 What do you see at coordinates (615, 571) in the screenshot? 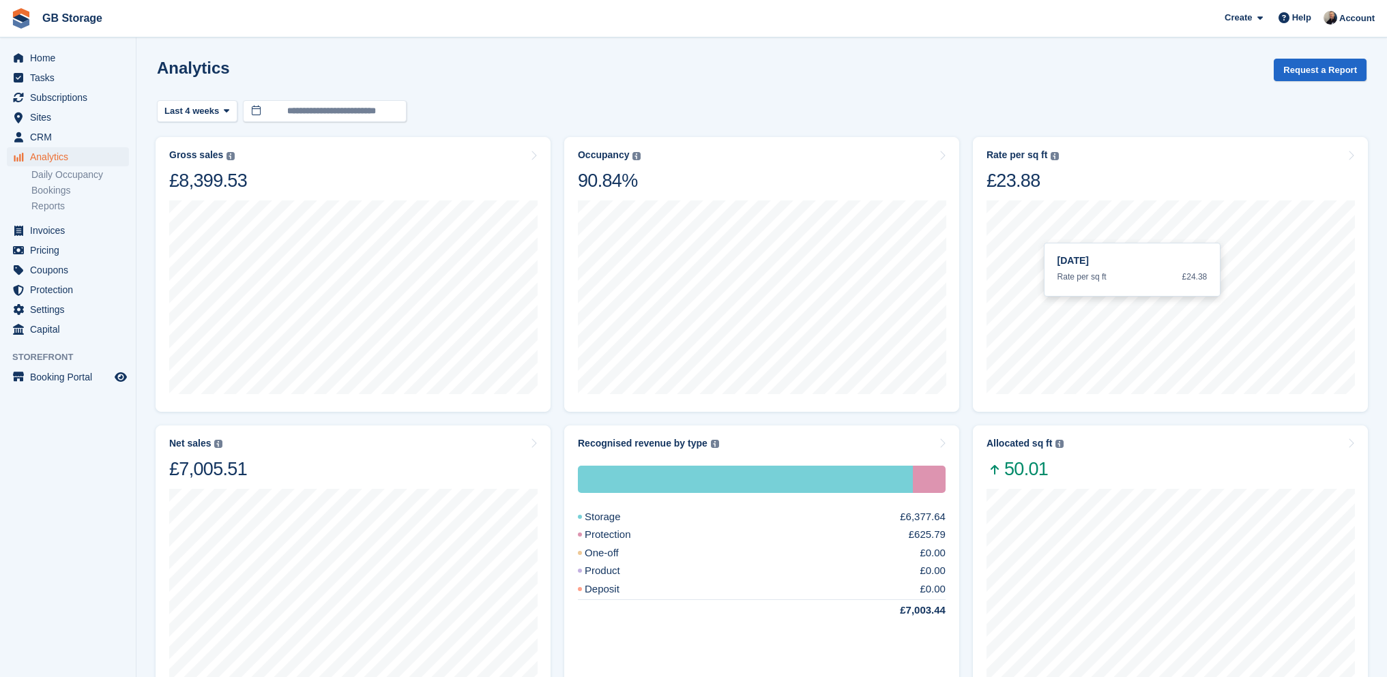
I see `div: Product` at bounding box center [615, 571].